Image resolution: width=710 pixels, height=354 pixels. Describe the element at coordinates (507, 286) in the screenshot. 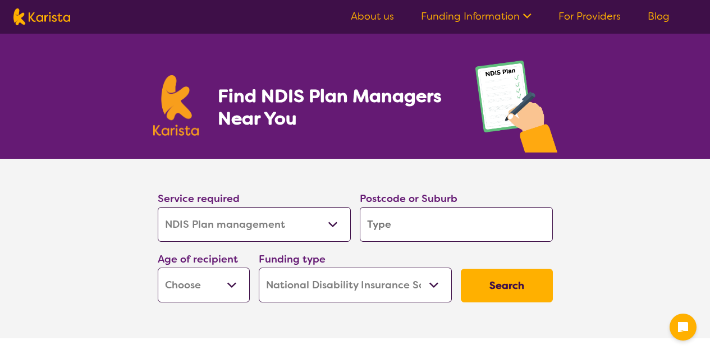

I see `button: Search` at that location.